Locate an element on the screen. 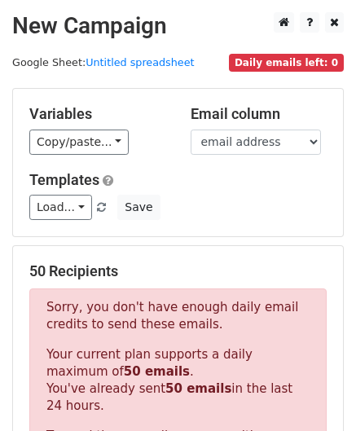  small: Google Sheet: is located at coordinates (103, 62).